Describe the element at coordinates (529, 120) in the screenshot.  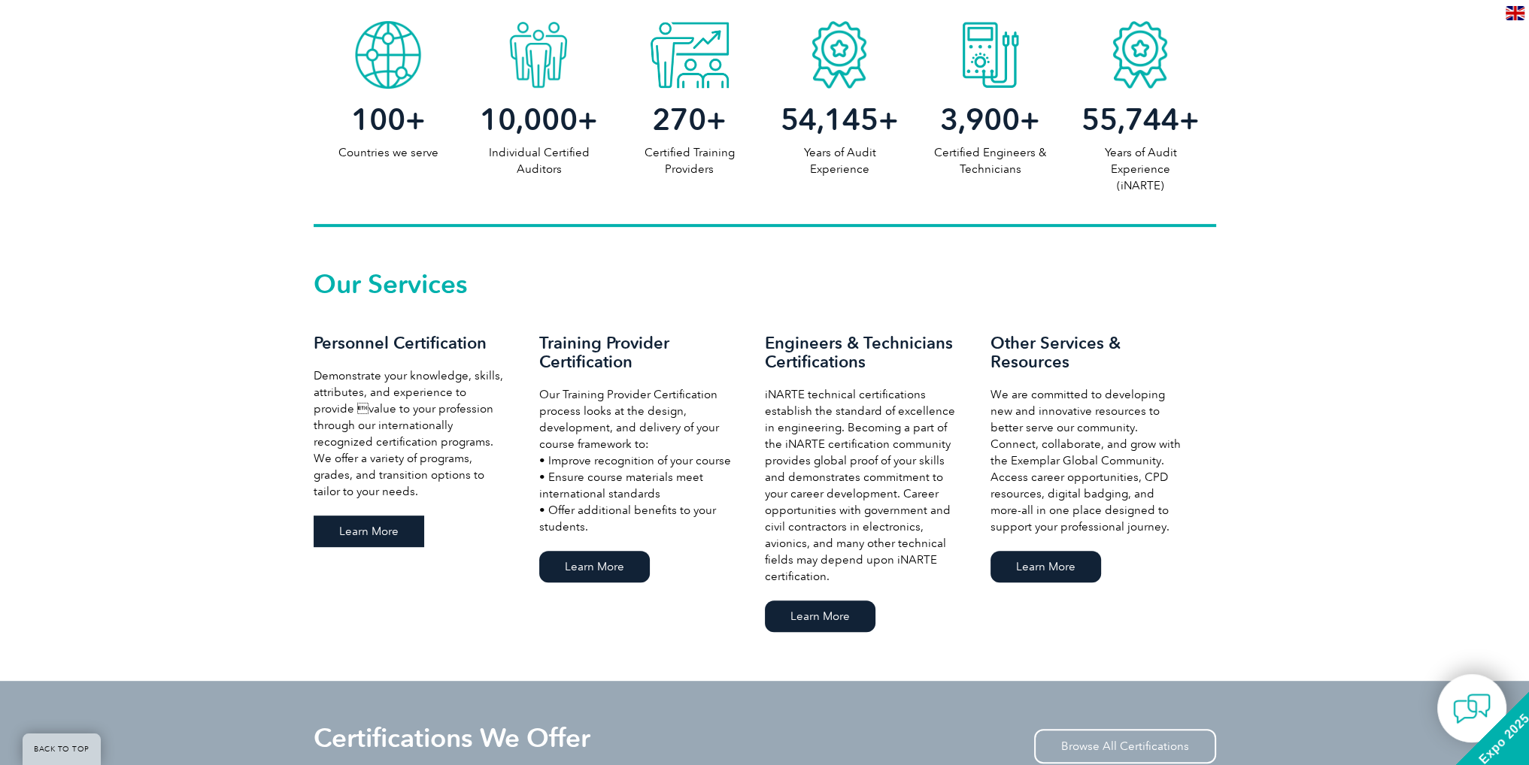
I see `span: 10,000` at that location.